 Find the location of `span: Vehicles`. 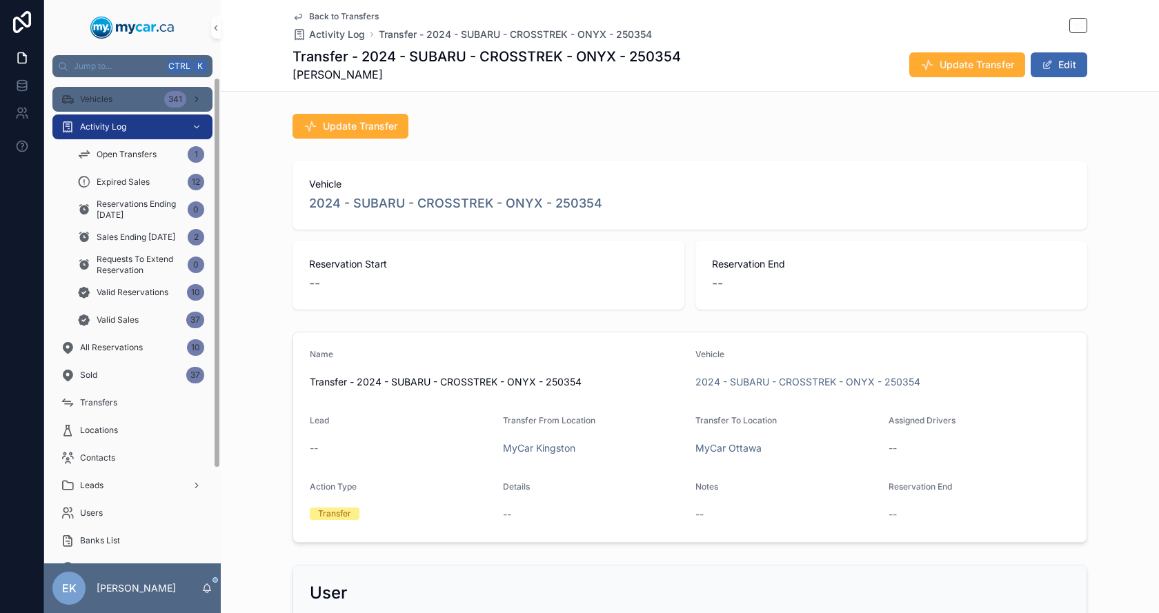

span: Vehicles is located at coordinates (96, 99).